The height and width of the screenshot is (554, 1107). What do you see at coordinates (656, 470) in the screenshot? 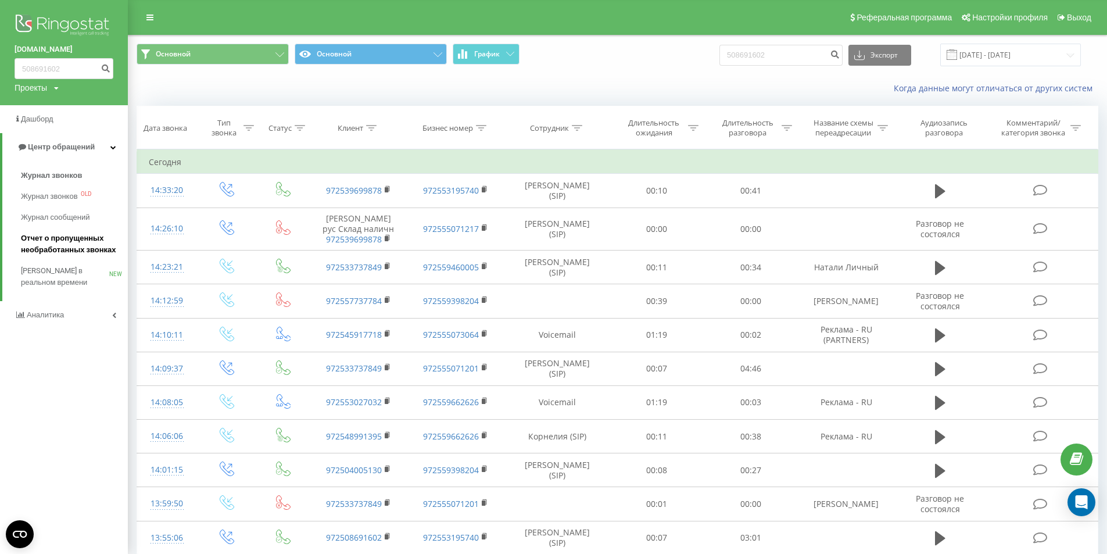
I see `td: 00:08` at bounding box center [656, 470].